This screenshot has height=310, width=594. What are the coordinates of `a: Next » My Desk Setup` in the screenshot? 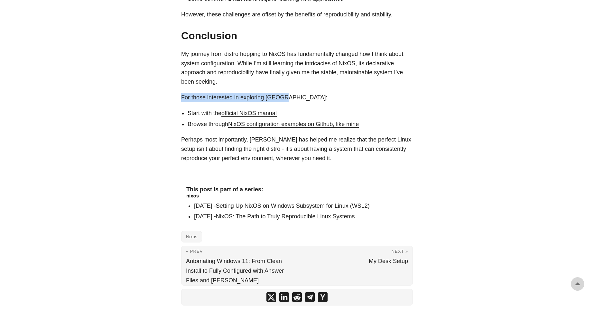 It's located at (355, 266).